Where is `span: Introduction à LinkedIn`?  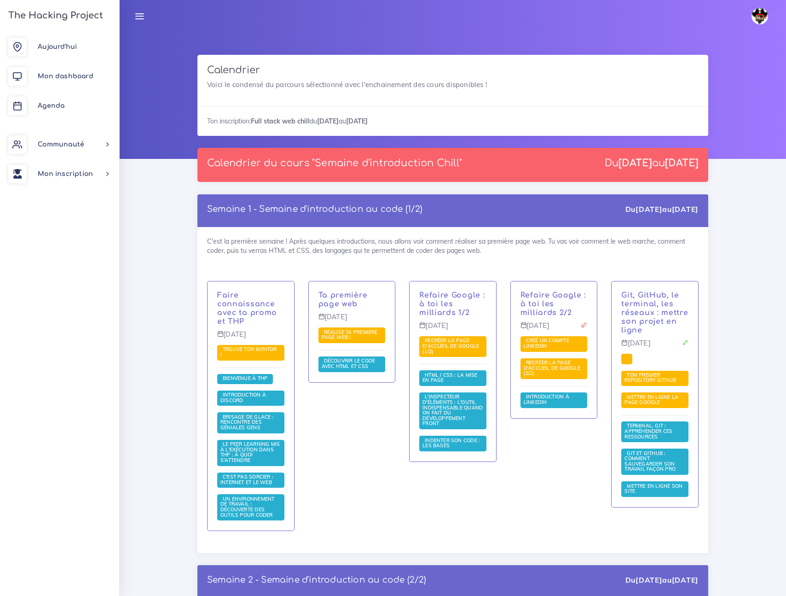 span: Introduction à LinkedIn is located at coordinates (547, 399).